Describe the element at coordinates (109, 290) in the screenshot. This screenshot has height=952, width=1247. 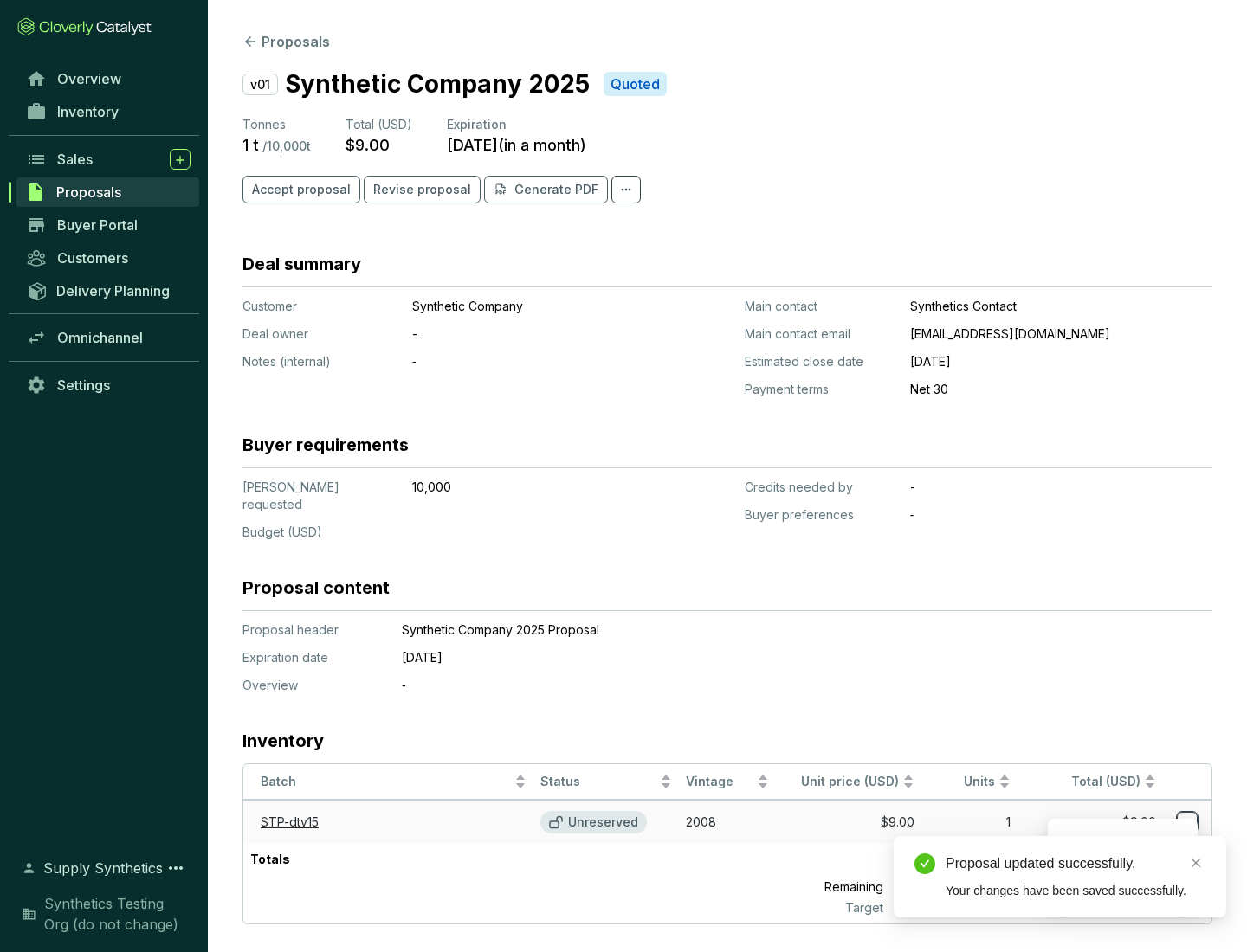
I see `a: Delivery Planning` at that location.